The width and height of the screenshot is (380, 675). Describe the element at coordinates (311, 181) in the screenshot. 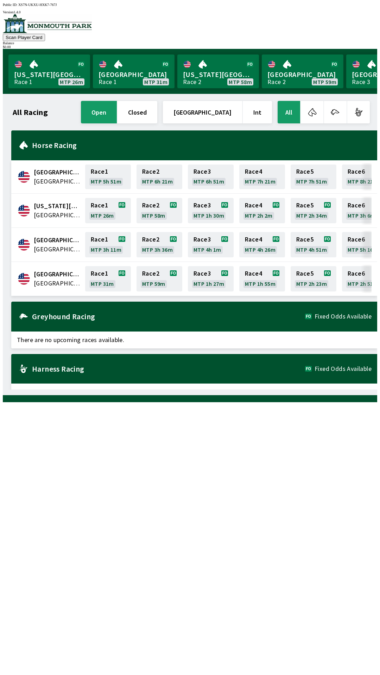

I see `span: MTP 7h 51m` at that location.